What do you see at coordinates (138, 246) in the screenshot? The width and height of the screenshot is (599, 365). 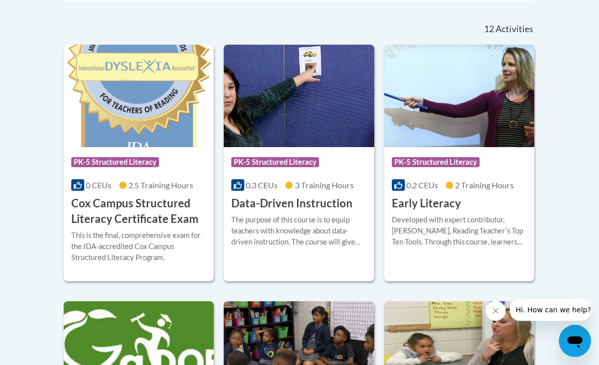 I see `div: This is the final, comprehensive exam for the IDA-accredited Cox Campus Structured Literacy Program.` at bounding box center [138, 246].